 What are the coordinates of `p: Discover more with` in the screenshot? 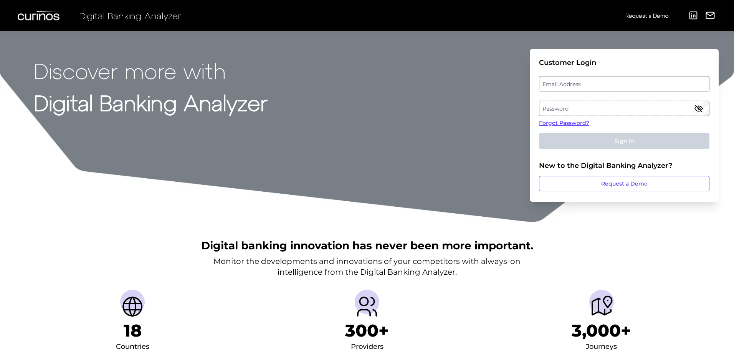 It's located at (150, 70).